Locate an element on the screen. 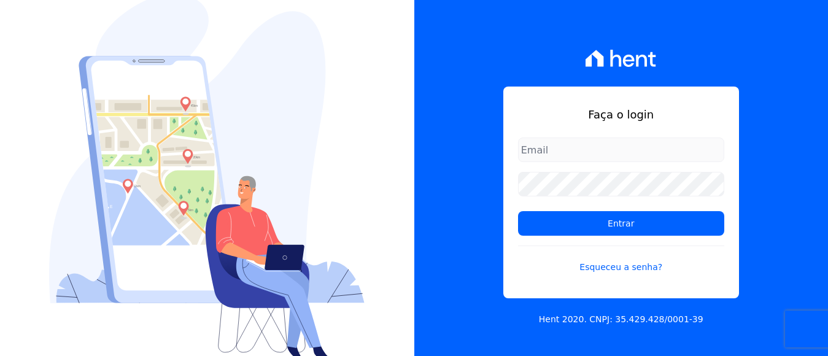  input: Email is located at coordinates (621, 150).